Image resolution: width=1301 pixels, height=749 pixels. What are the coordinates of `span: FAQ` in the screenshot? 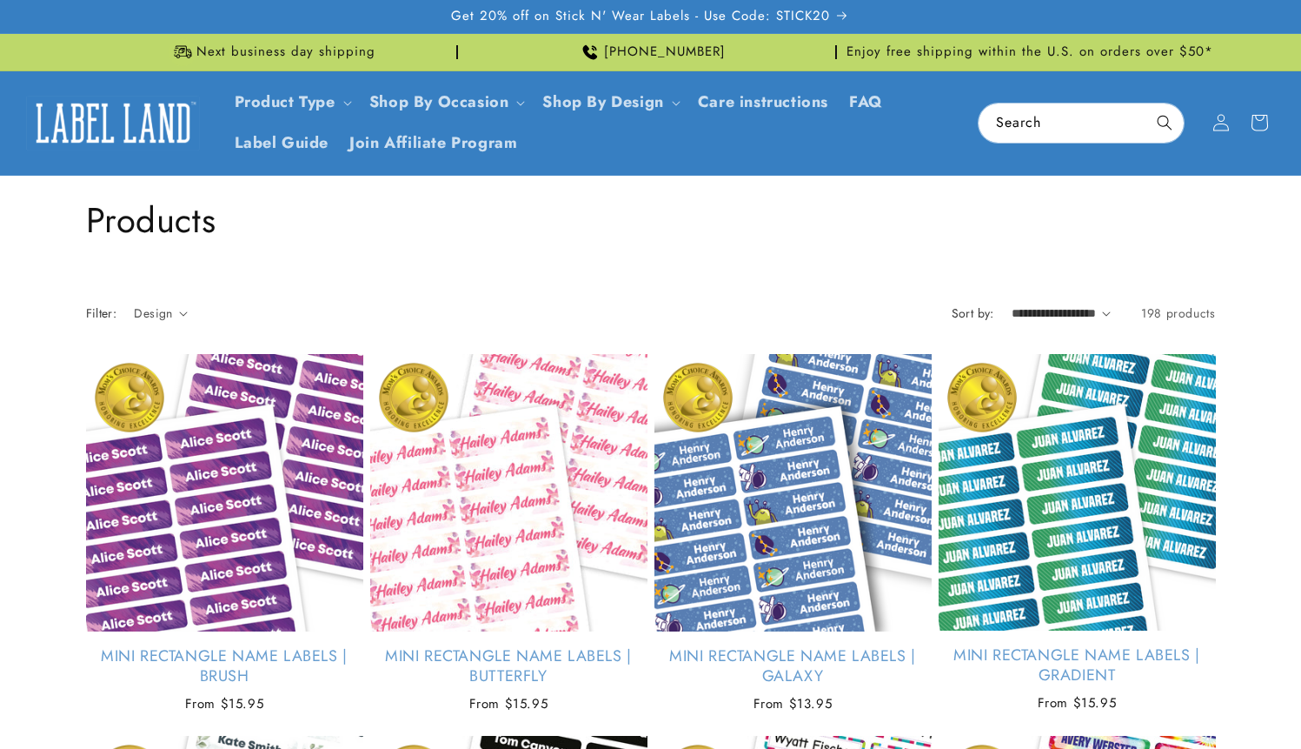 It's located at (866, 102).